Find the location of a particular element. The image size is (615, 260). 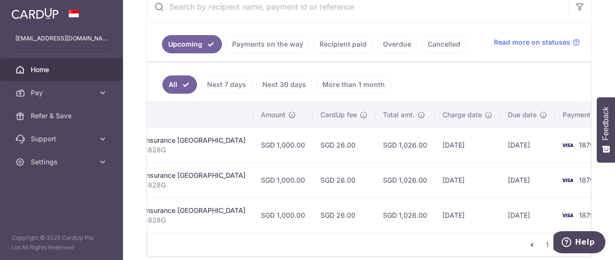

a: More than 1 month is located at coordinates (354, 85).